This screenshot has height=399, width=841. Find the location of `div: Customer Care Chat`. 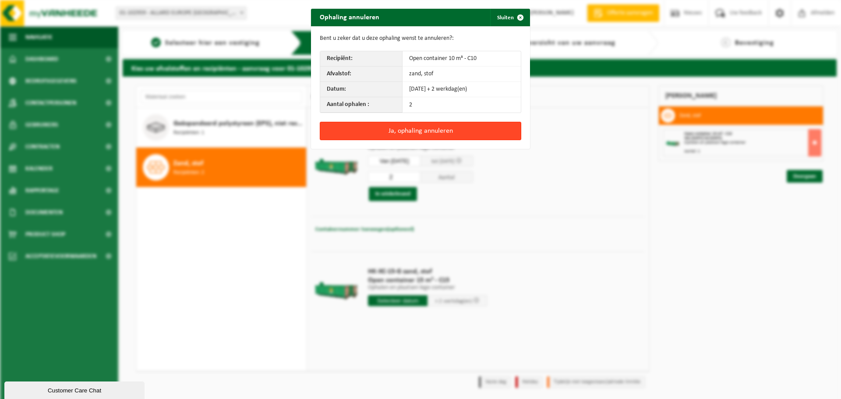

div: Customer Care Chat is located at coordinates (70, 11).